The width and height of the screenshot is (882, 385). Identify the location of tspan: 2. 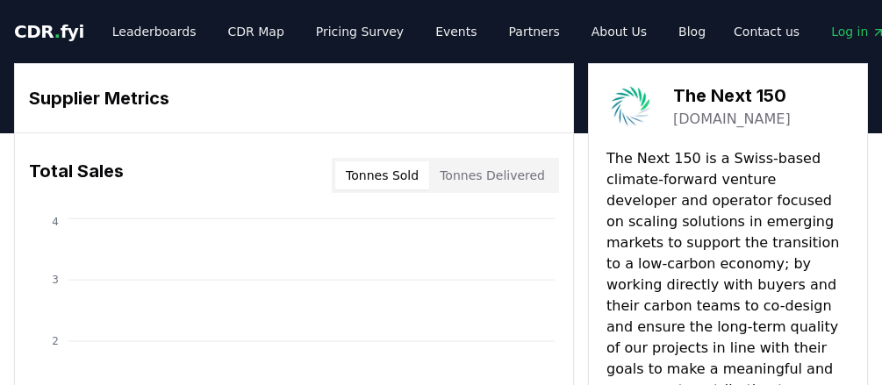
(55, 342).